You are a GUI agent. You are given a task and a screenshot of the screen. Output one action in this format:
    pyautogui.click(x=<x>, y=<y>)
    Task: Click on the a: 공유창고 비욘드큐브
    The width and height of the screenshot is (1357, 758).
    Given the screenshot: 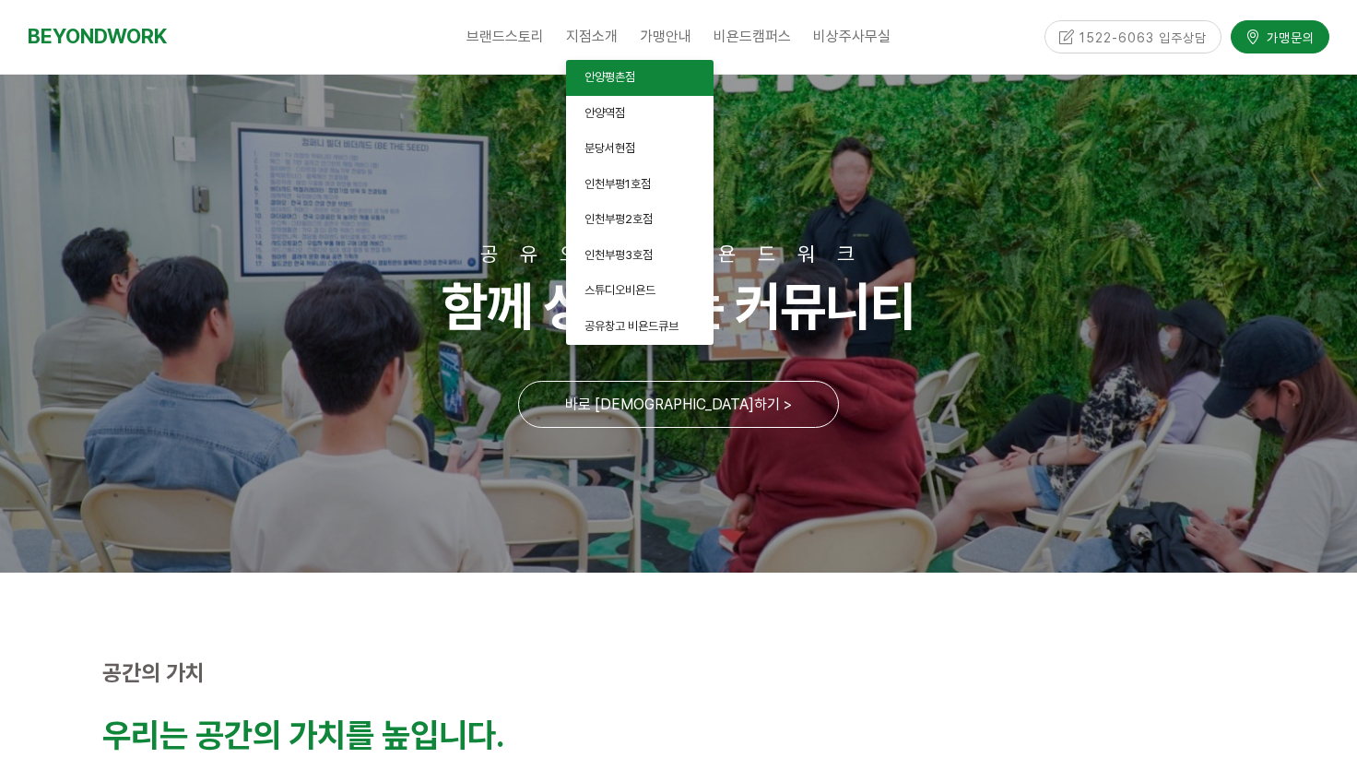 What is the action you would take?
    pyautogui.click(x=640, y=326)
    